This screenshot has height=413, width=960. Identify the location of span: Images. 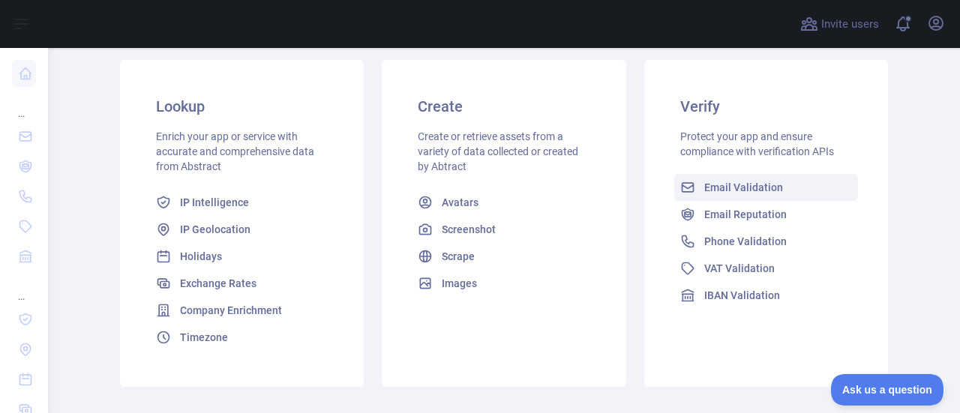
(459, 284).